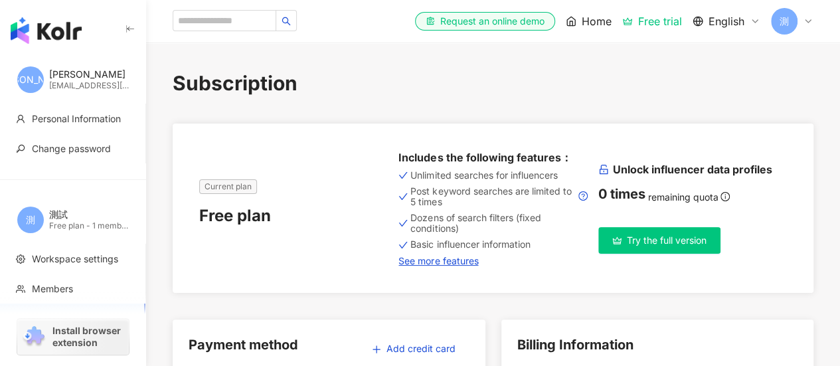 The image size is (840, 366). I want to click on span: key, so click(21, 149).